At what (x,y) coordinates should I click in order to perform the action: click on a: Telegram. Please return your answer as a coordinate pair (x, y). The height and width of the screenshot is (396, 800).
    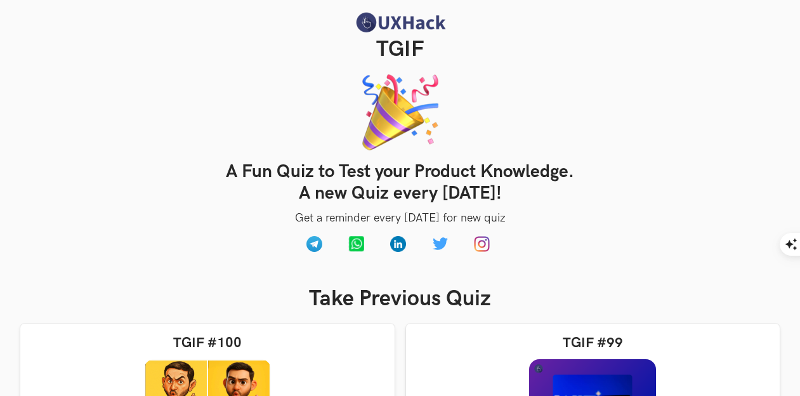
    Looking at the image, I should click on (317, 246).